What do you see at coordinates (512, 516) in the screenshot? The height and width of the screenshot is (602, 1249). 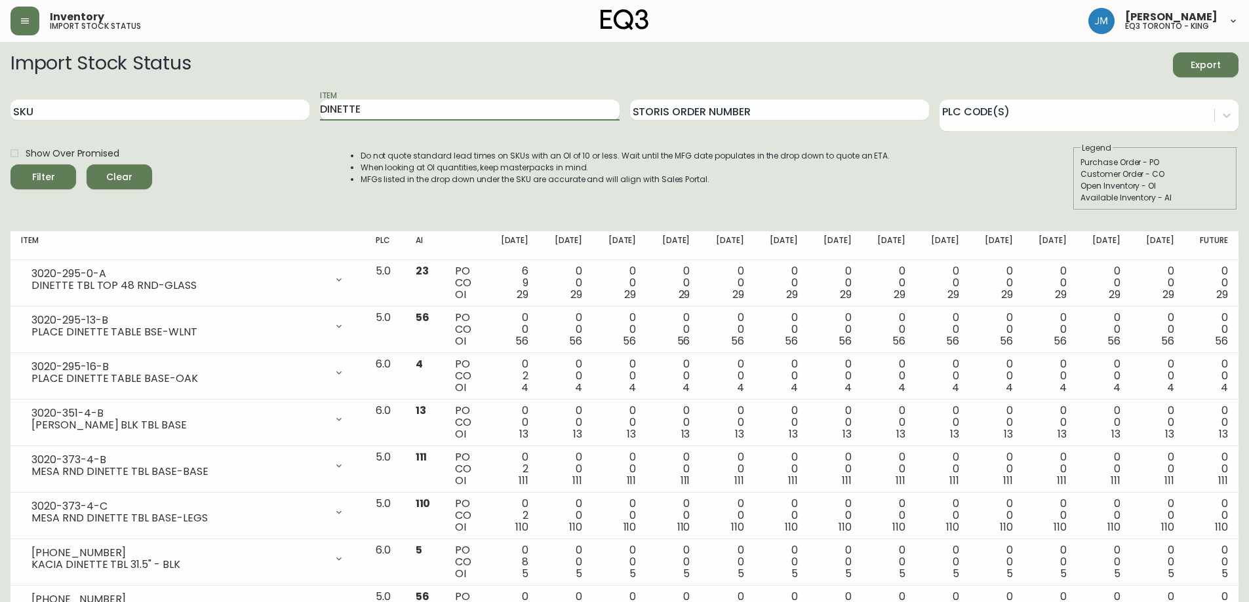 I see `div: 0 2` at bounding box center [512, 516].